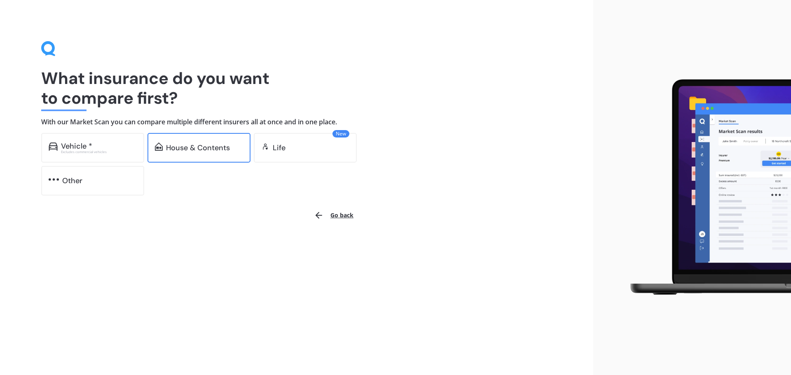 The width and height of the screenshot is (791, 375). I want to click on img: home-and-contents.b802091223b8502ef2dd.svg, so click(159, 147).